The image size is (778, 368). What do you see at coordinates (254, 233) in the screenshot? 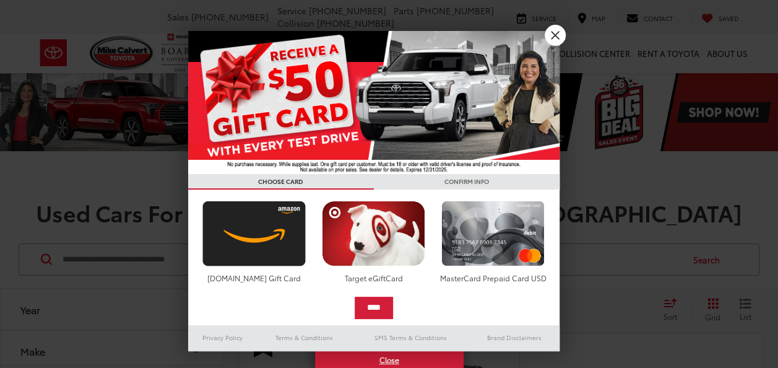
I see `img: amazoncard.png` at bounding box center [254, 233].